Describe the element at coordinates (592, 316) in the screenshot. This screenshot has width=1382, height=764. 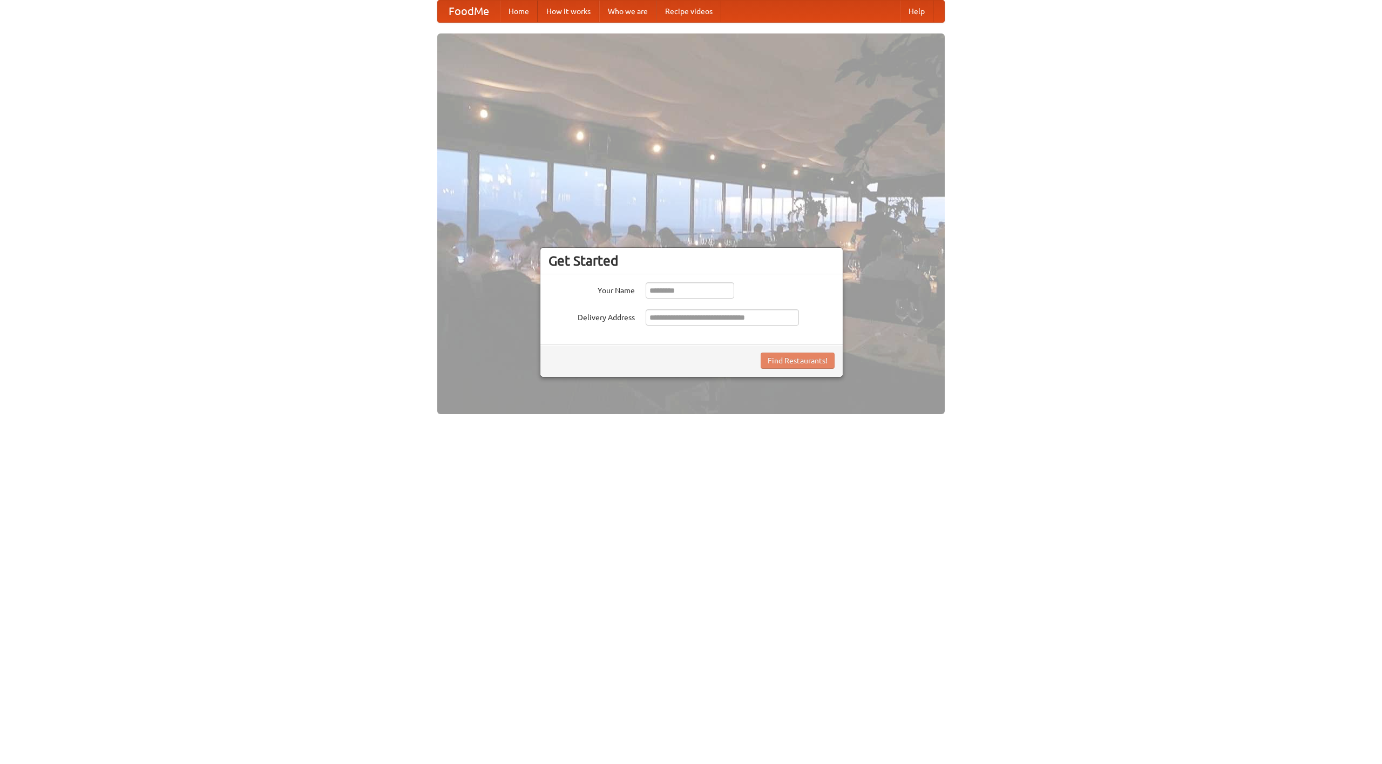
I see `label: Delivery Address` at that location.